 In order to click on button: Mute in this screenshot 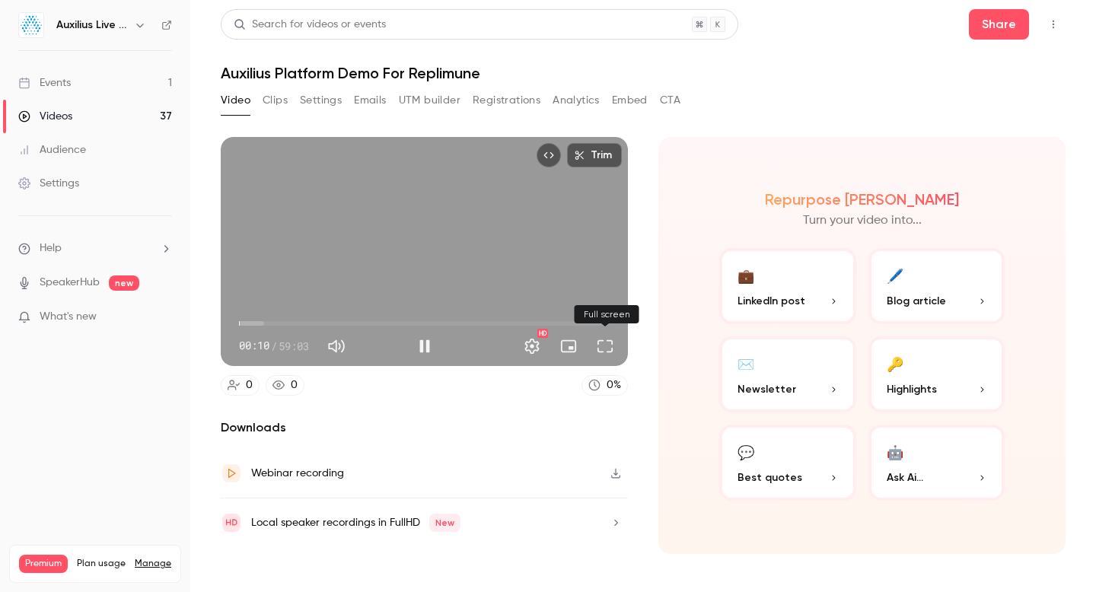, I will do `click(336, 346)`.